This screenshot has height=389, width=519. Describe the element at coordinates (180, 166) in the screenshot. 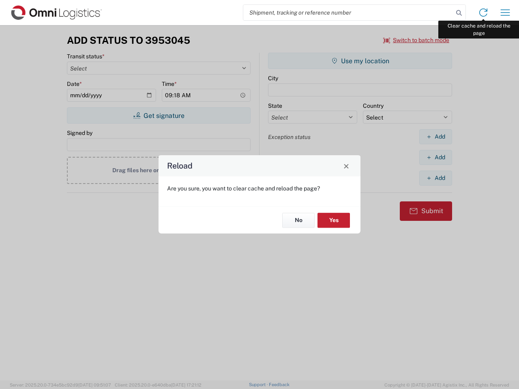

I see `h4: Reload` at that location.